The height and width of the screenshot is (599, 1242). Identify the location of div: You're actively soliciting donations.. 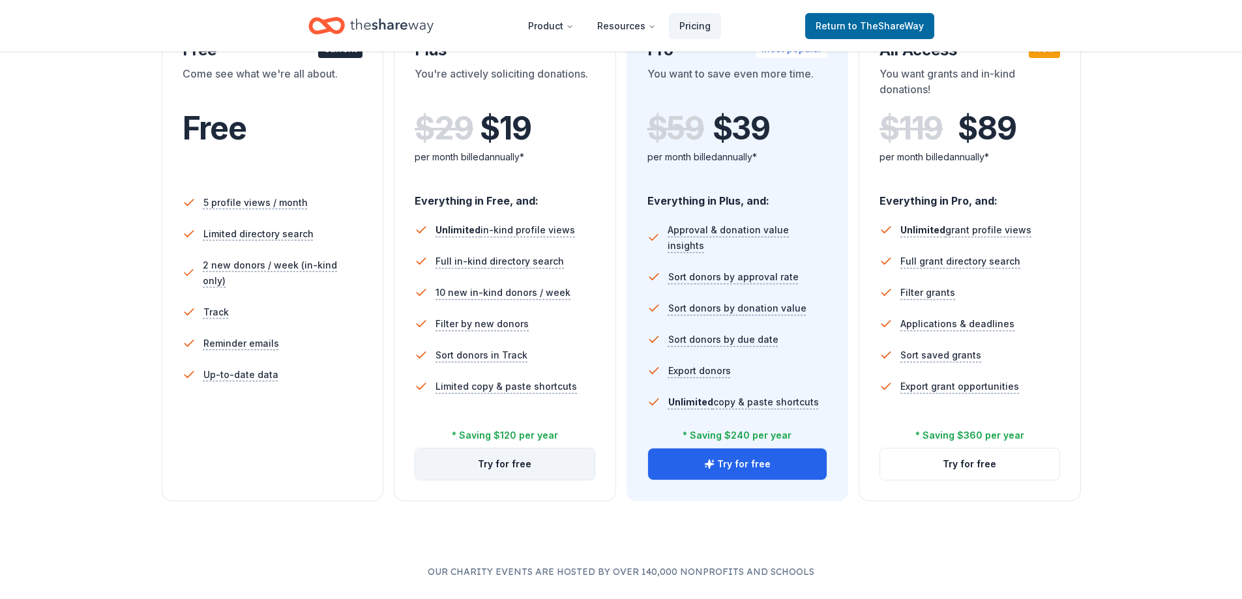
(504, 84).